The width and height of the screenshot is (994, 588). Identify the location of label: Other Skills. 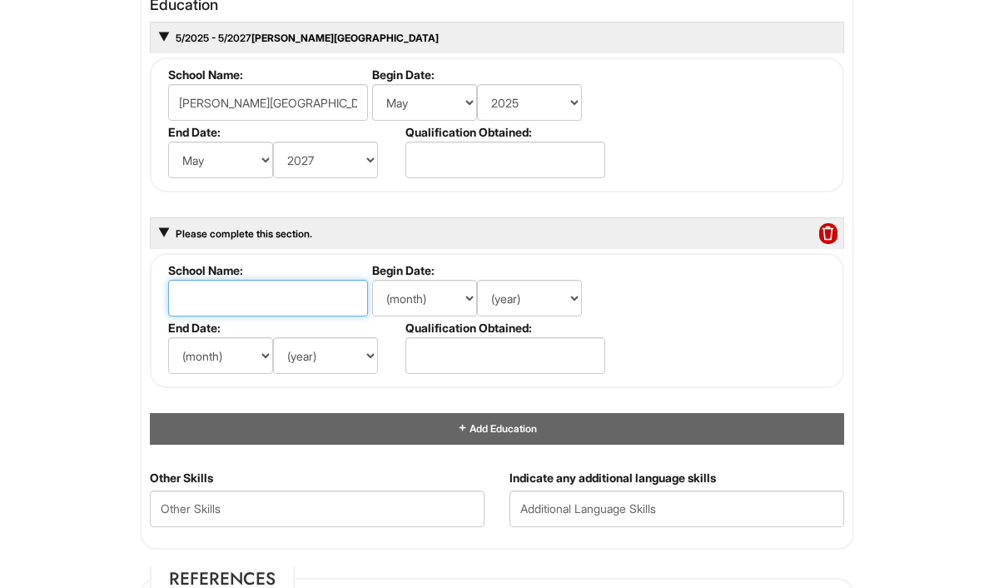
(181, 478).